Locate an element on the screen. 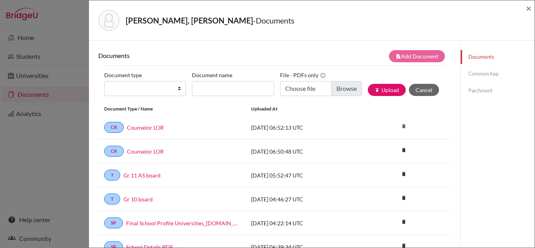 The width and height of the screenshot is (535, 248). h6: Documents is located at coordinates (186, 55).